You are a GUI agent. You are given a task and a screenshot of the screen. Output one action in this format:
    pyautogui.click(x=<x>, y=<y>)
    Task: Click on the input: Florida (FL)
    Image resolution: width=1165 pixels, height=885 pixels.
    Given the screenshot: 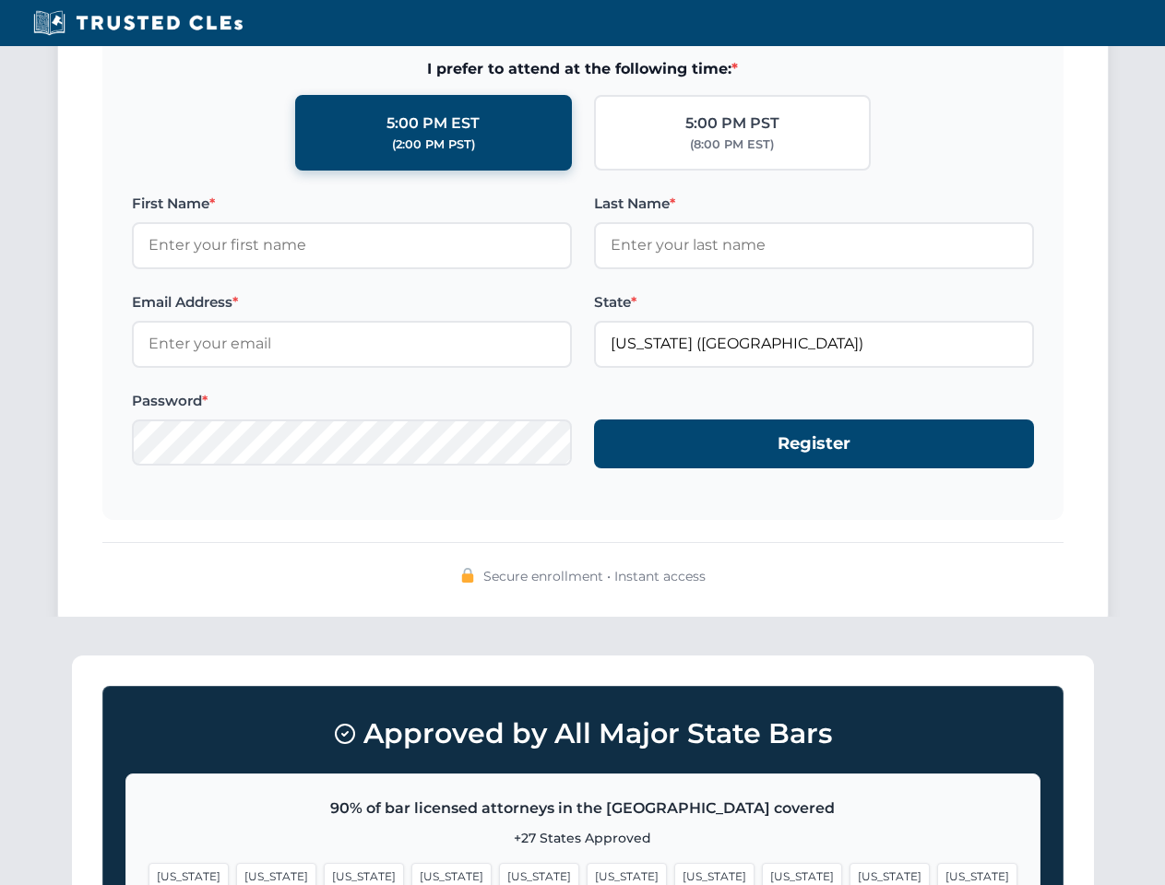 What is the action you would take?
    pyautogui.click(x=813, y=344)
    